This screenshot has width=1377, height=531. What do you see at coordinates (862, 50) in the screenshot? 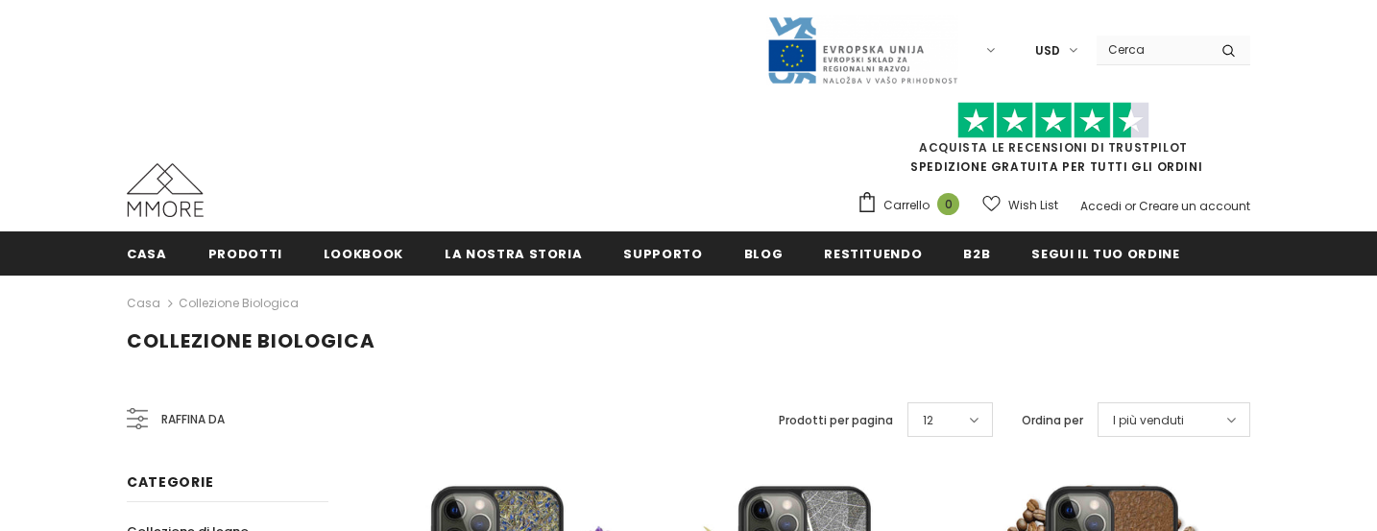
I see `img: Javni Razpis` at bounding box center [862, 50].